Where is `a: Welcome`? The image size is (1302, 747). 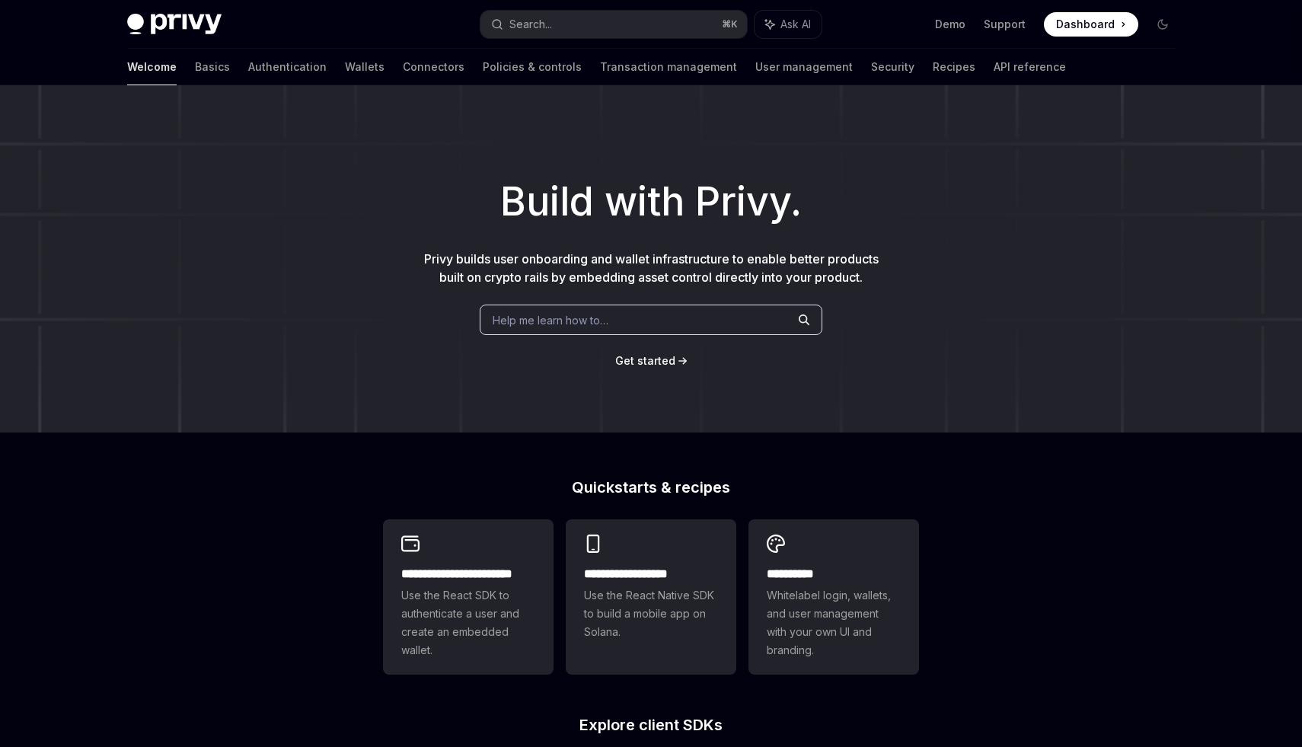 a: Welcome is located at coordinates (152, 67).